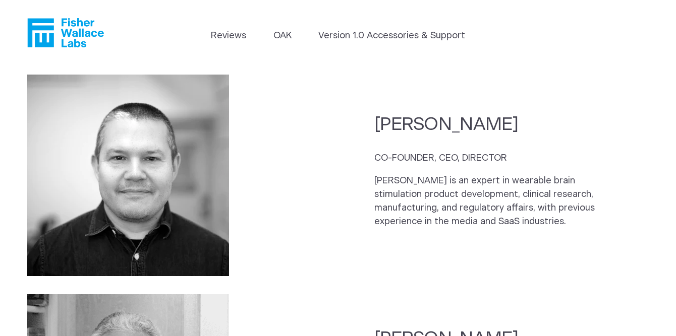  Describe the element at coordinates (229, 36) in the screenshot. I see `a: Reviews` at that location.